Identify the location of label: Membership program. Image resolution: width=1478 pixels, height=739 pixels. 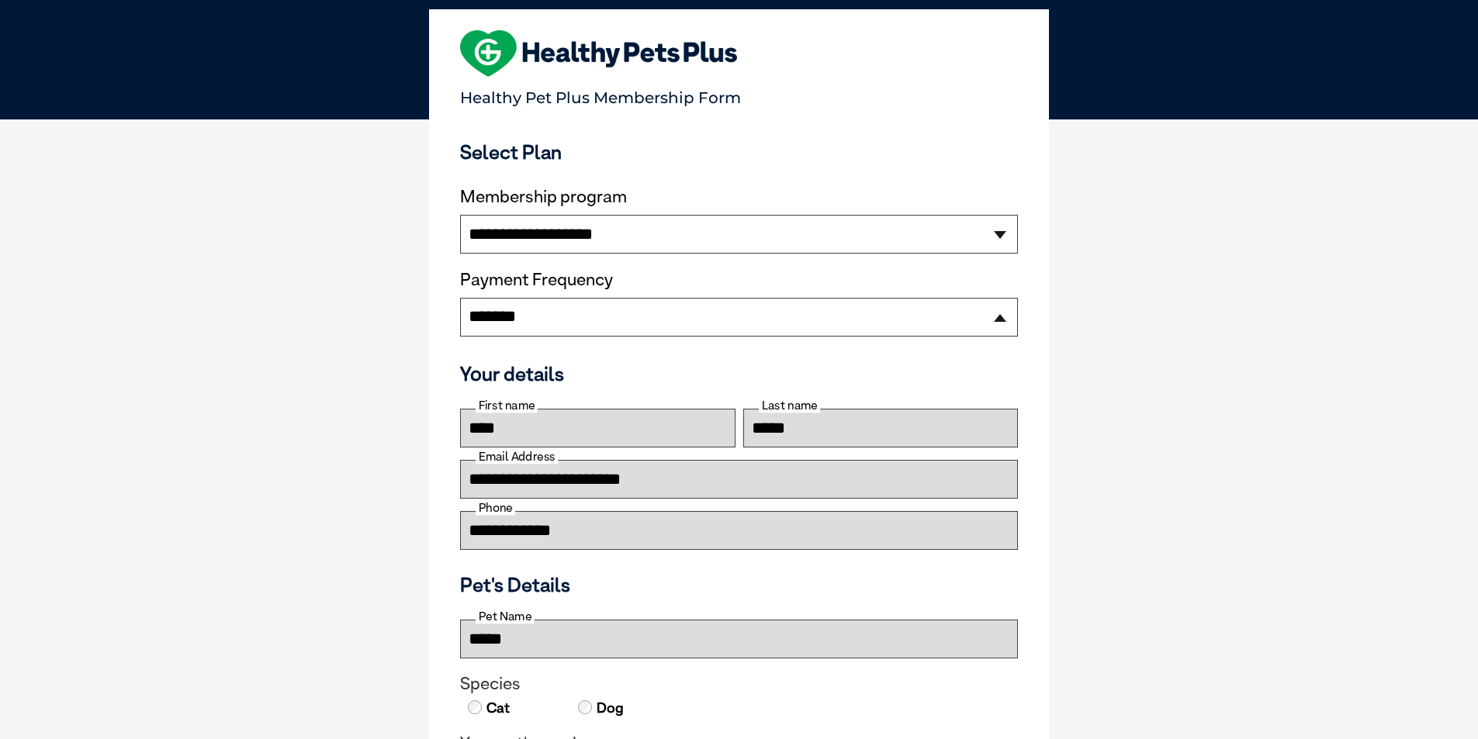
(739, 197).